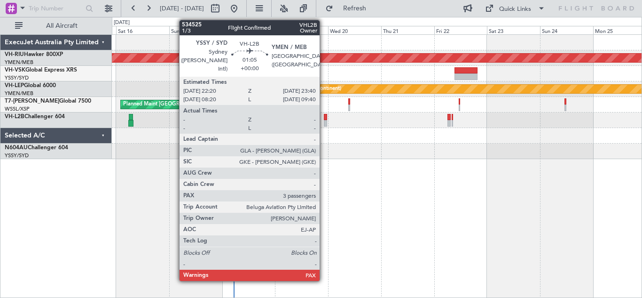 The image size is (642, 298). Describe the element at coordinates (35, 117) in the screenshot. I see `a: VH-L2BChallenger 604` at that location.